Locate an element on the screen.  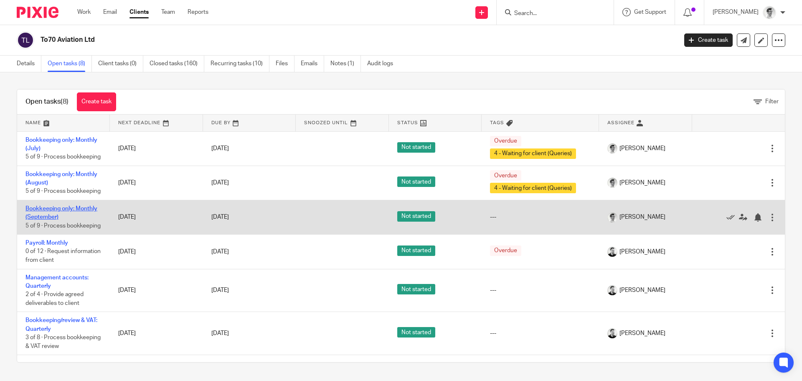
img: svg%3E is located at coordinates (25, 40).